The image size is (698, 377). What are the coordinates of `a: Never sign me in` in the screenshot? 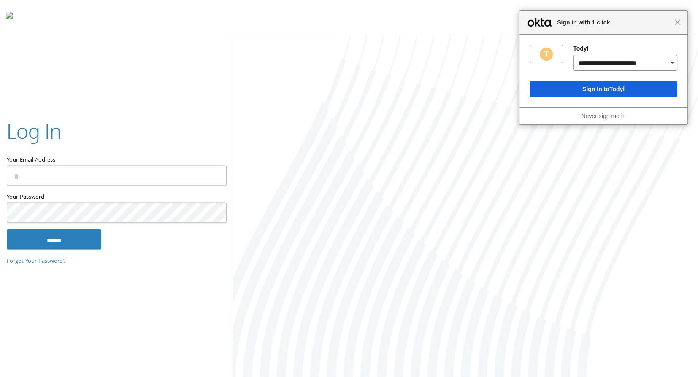 It's located at (603, 116).